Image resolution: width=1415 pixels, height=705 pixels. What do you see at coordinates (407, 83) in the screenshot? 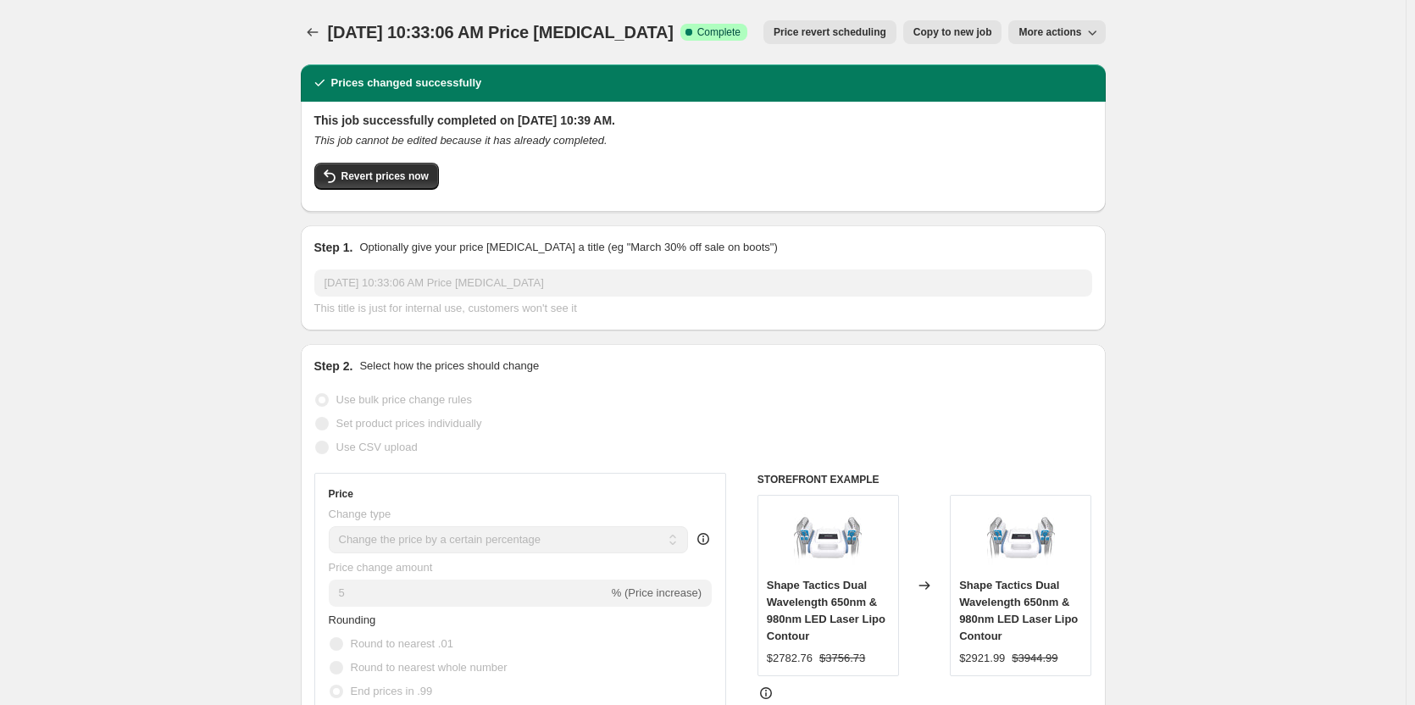
I see `h2: Prices changed successfully` at bounding box center [407, 83].